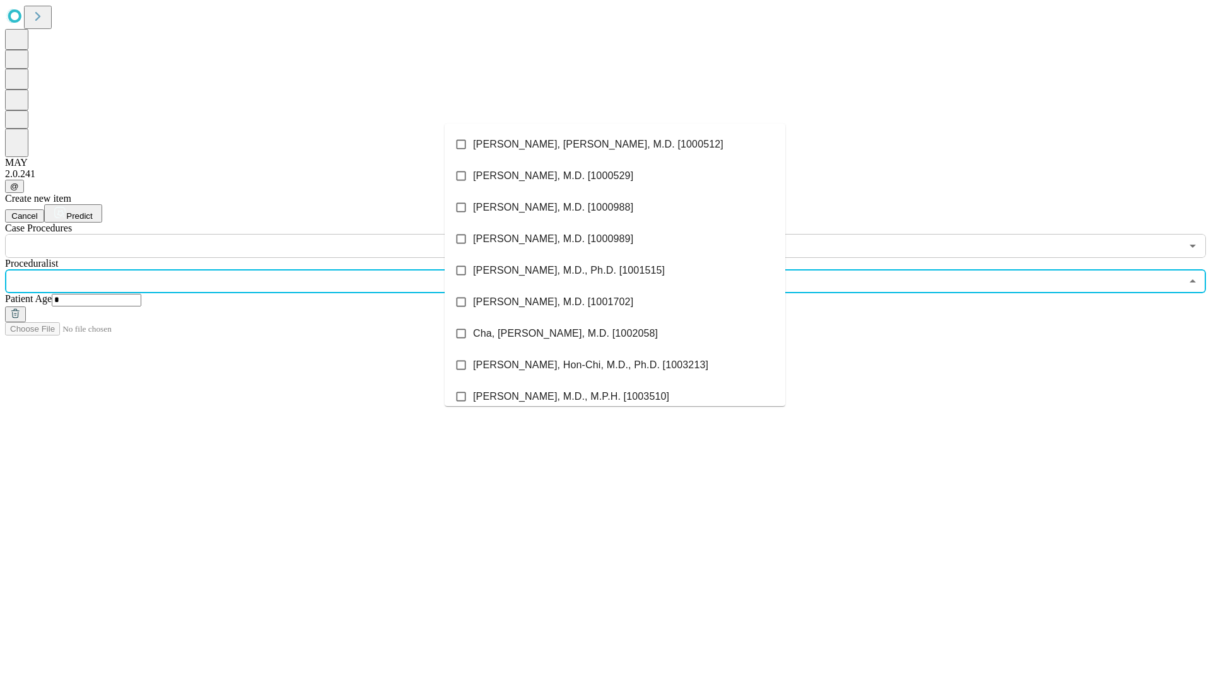 This screenshot has height=681, width=1211. What do you see at coordinates (79, 216) in the screenshot?
I see `span: Predict` at bounding box center [79, 216].